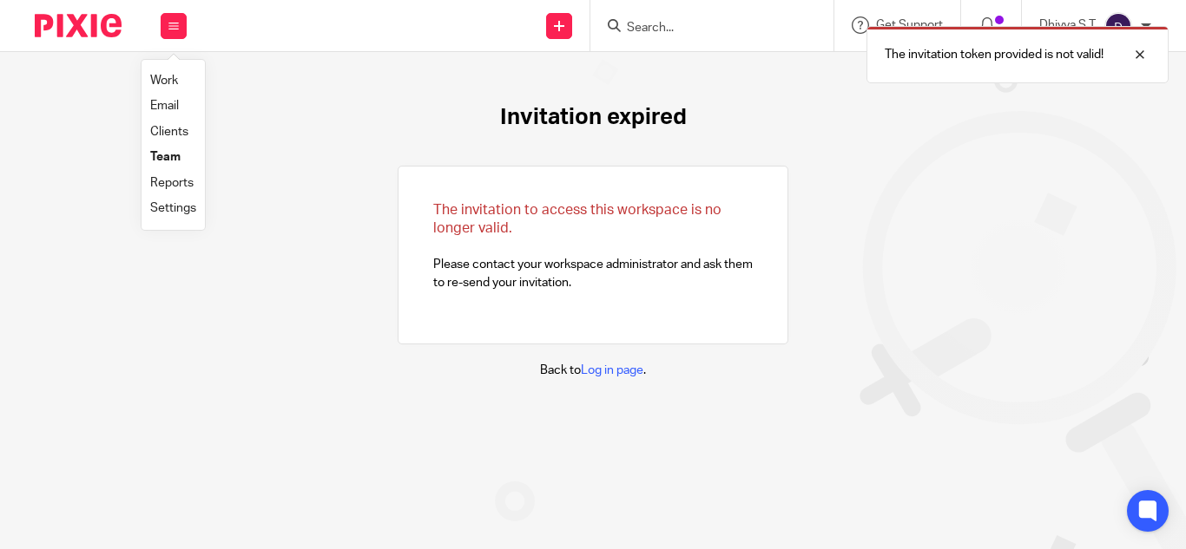 Image resolution: width=1186 pixels, height=549 pixels. Describe the element at coordinates (593, 246) in the screenshot. I see `p: Please contact your workspace administrator and ask them to re-send your invitation.` at that location.